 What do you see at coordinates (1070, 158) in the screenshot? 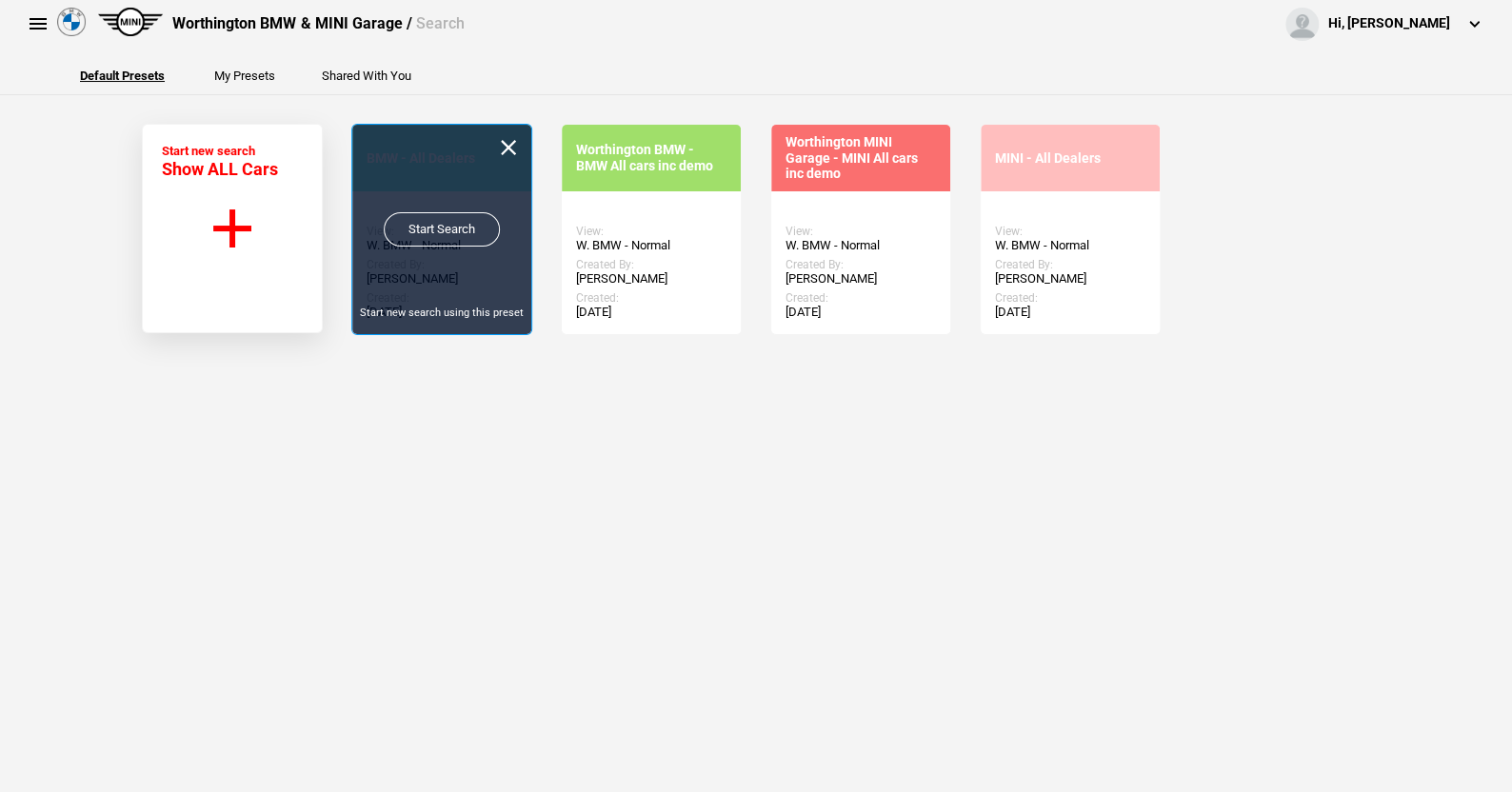
I see `div: MINI - All Dealers` at bounding box center [1070, 158].